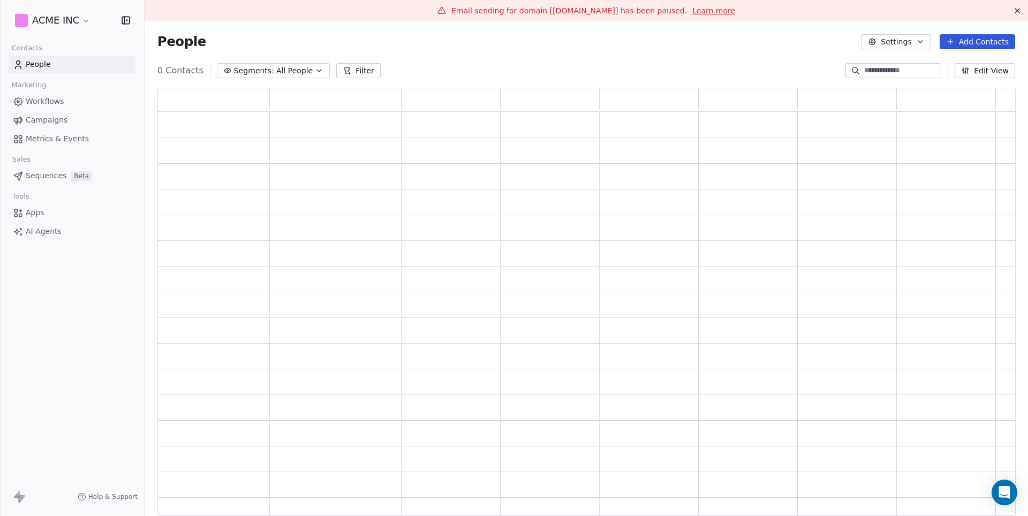 The image size is (1028, 516). What do you see at coordinates (56, 20) in the screenshot?
I see `span: ACME INC` at bounding box center [56, 20].